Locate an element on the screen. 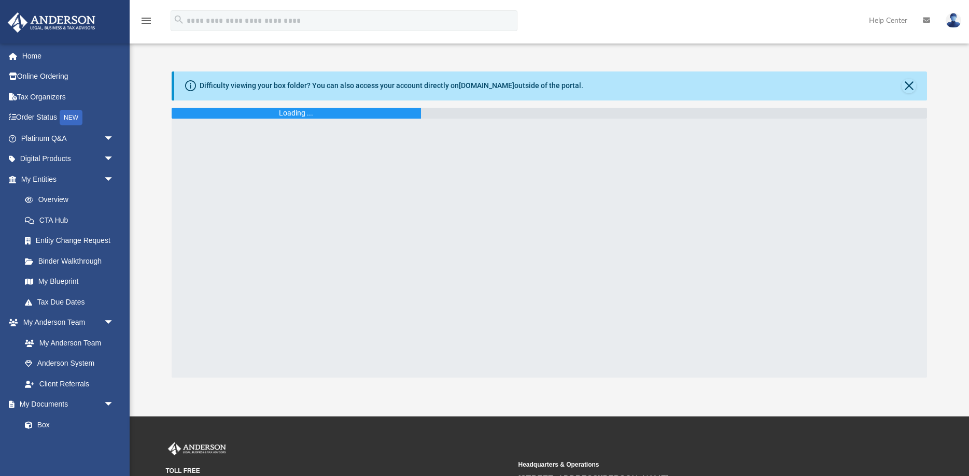 The image size is (969, 476). a: Tax Organizers is located at coordinates (68, 97).